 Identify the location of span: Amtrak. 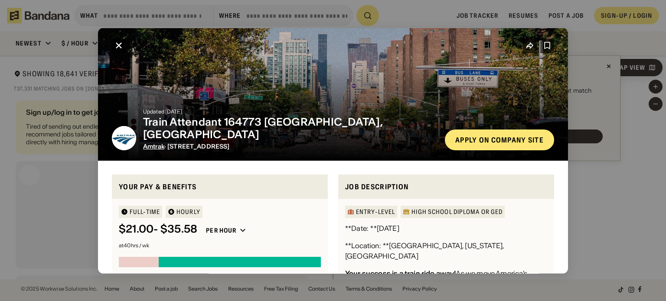
(153, 146).